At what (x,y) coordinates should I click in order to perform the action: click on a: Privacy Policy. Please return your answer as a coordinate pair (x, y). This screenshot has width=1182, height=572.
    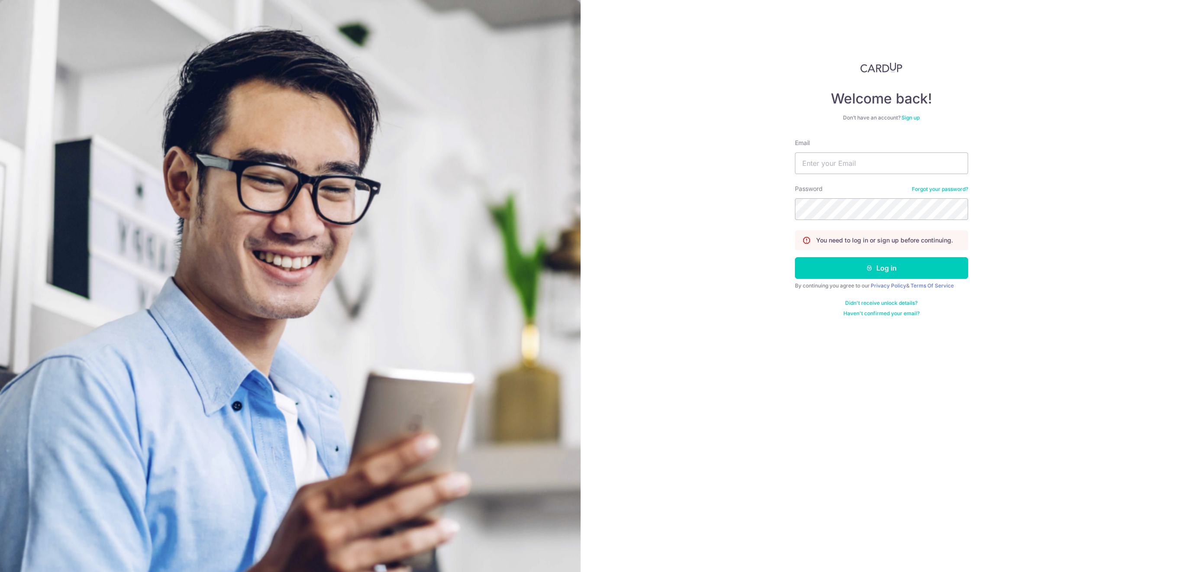
    Looking at the image, I should click on (889, 285).